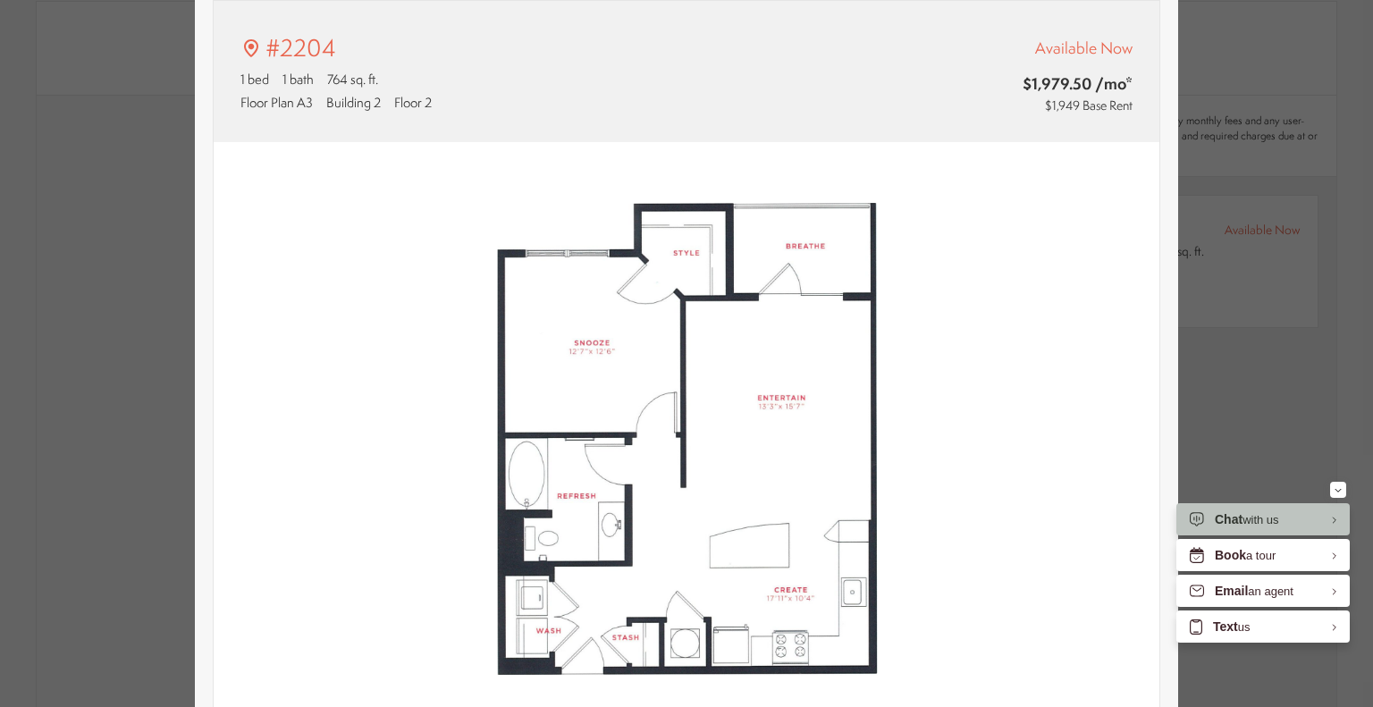 Image resolution: width=1373 pixels, height=707 pixels. I want to click on span: Floor 2, so click(413, 102).